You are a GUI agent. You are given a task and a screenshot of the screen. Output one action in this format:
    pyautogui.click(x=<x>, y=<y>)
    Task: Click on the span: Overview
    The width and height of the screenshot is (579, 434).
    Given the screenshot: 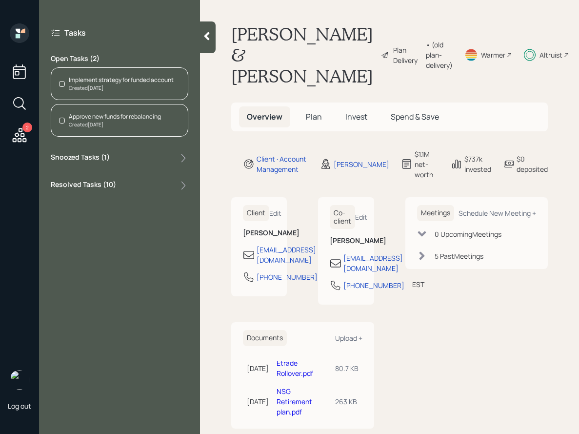 What is the action you would take?
    pyautogui.click(x=264, y=117)
    